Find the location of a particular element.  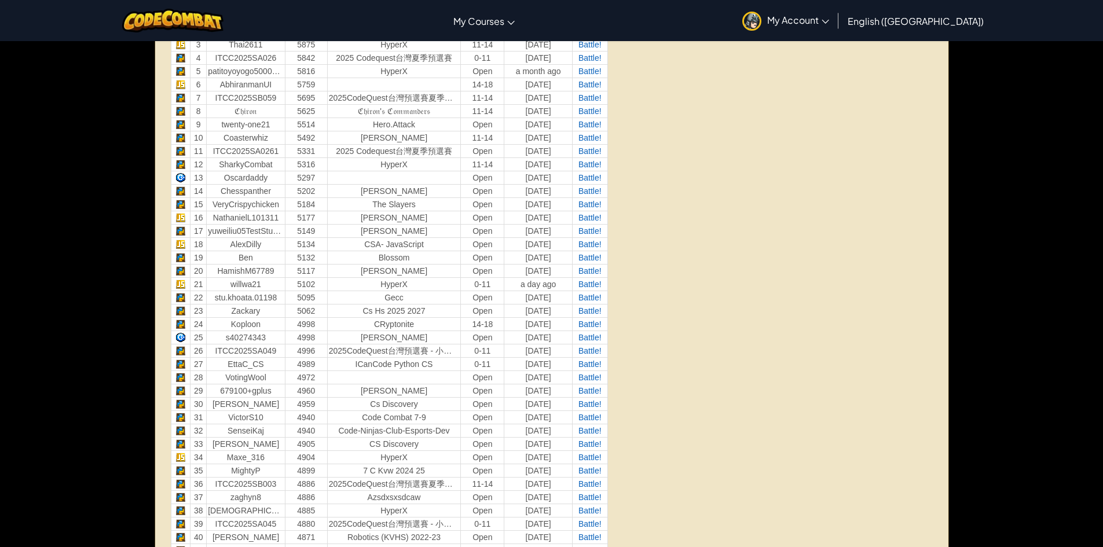

td: yuweiliu05TestStudent is located at coordinates (246, 230).